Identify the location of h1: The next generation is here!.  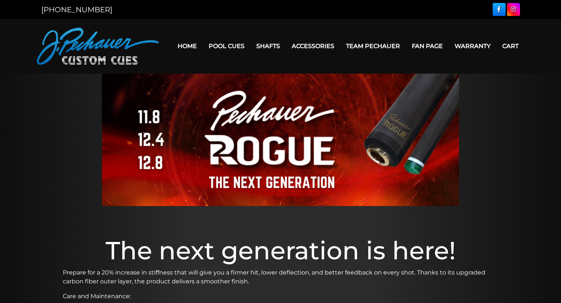
(281, 250).